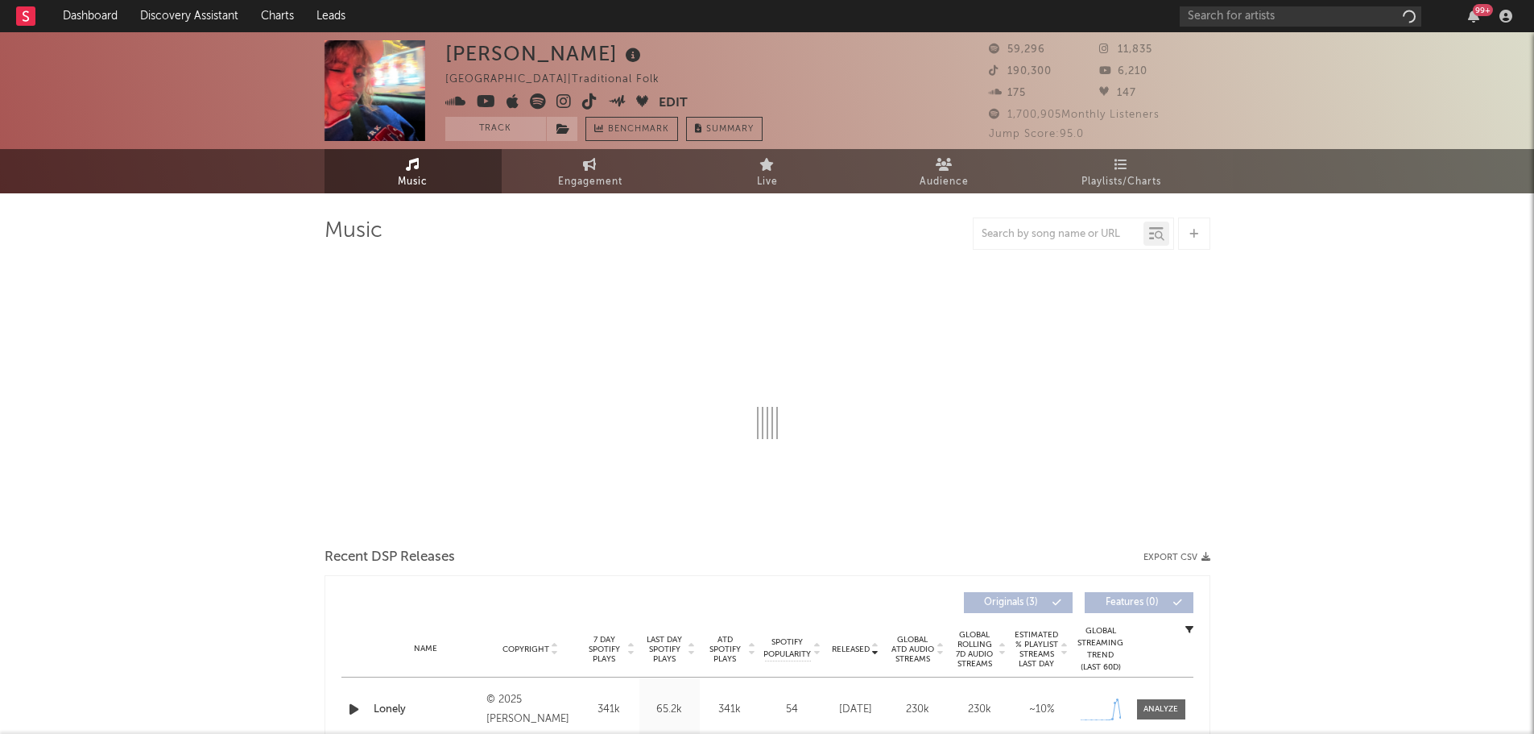  I want to click on button: Track, so click(495, 129).